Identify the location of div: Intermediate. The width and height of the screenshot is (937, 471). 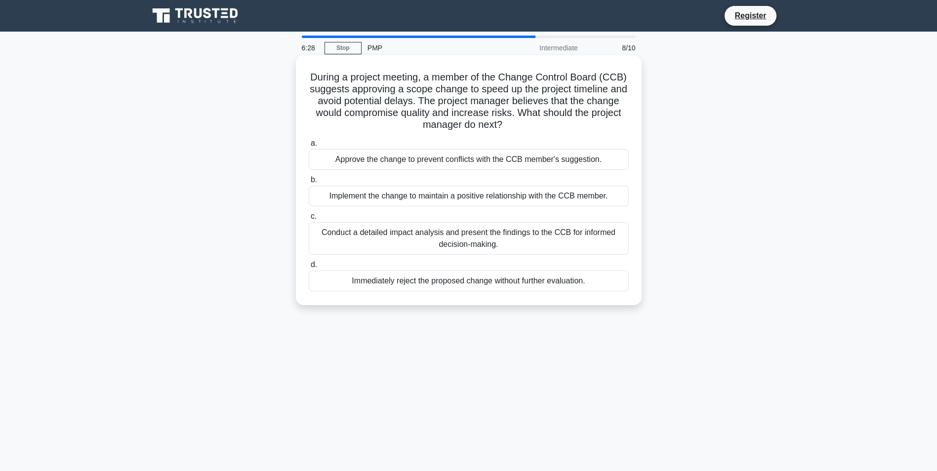
(541, 48).